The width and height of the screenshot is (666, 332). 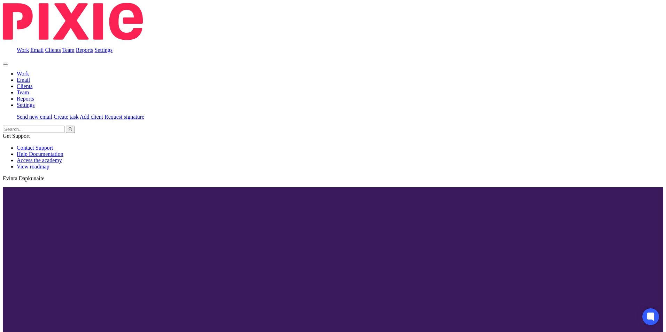 I want to click on span: Access the academy, so click(x=39, y=160).